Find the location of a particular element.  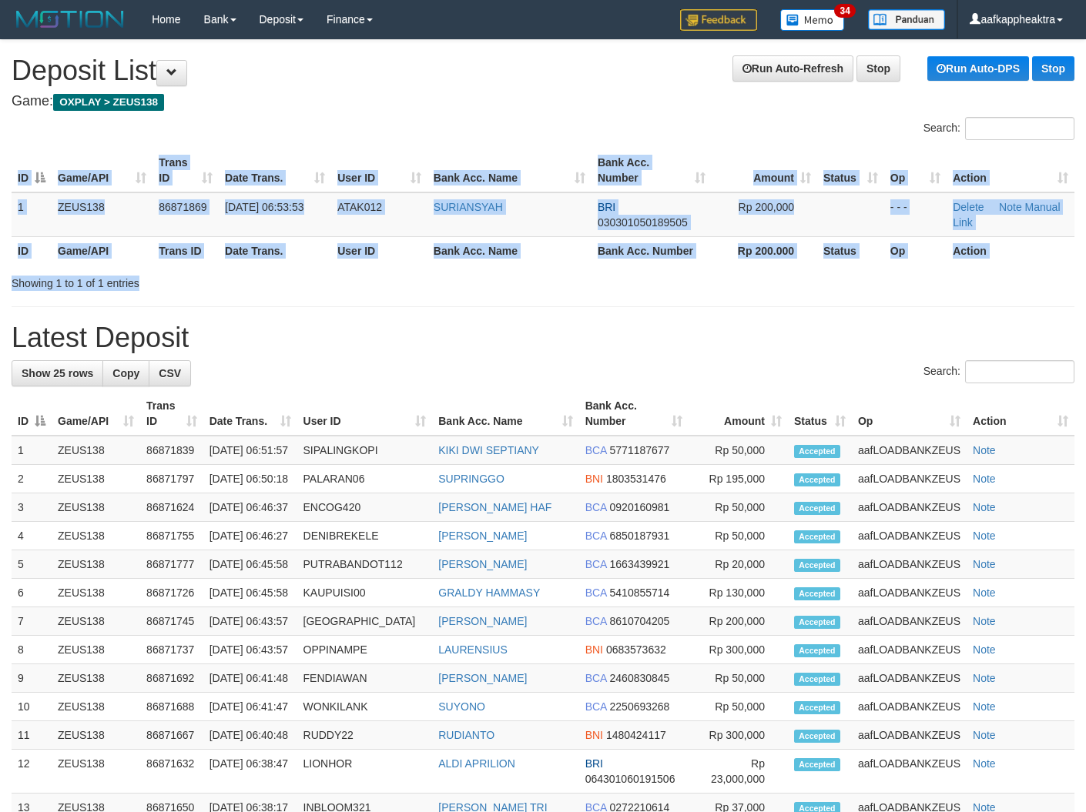

a: KIKI DWI SEPTIANY is located at coordinates (488, 450).